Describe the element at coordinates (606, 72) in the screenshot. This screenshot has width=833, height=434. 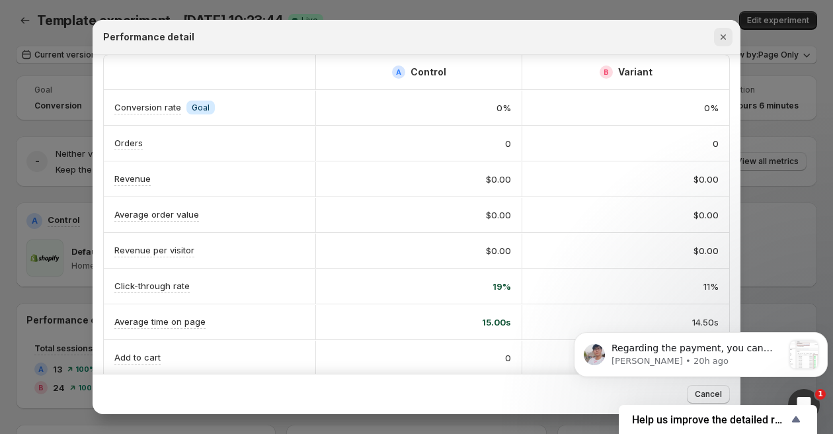
I see `h2: B` at that location.